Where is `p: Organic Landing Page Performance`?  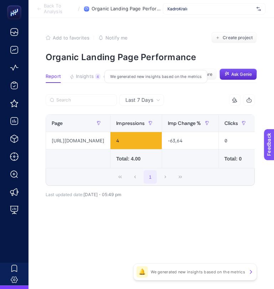
p: Organic Landing Page Performance is located at coordinates (151, 57).